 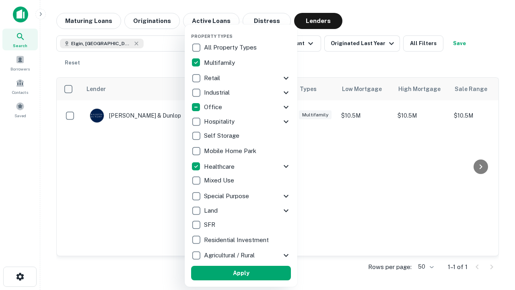 What do you see at coordinates (241, 166) in the screenshot?
I see `div: Healthcare` at bounding box center [241, 166].